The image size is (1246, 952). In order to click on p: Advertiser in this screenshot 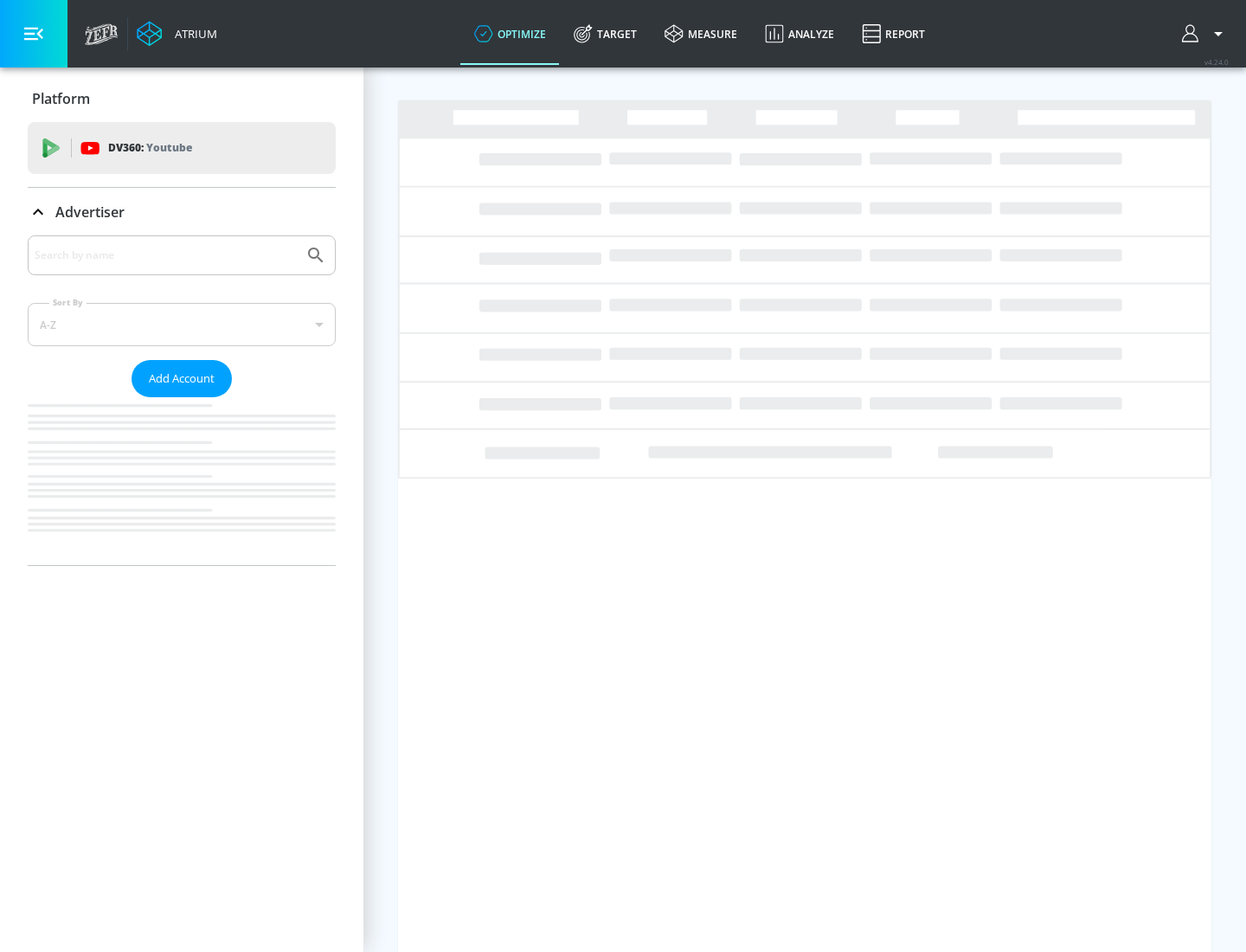, I will do `click(90, 212)`.